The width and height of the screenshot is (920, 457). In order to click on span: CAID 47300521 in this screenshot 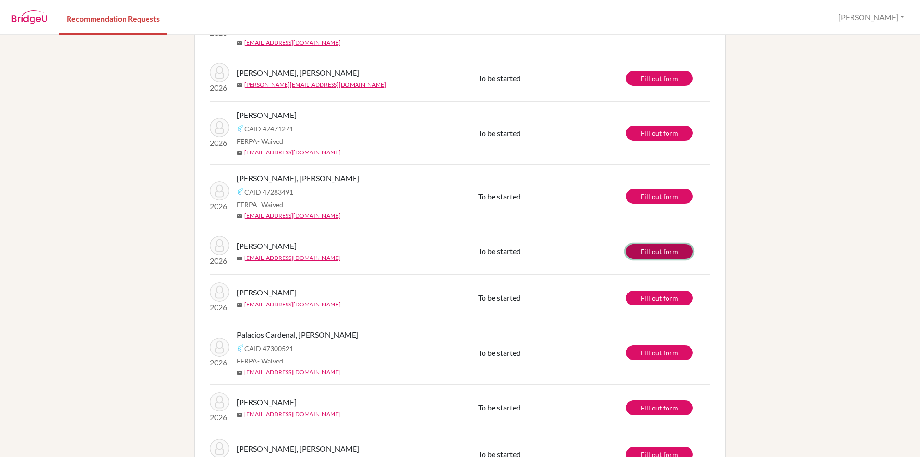, I will do `click(269, 348)`.